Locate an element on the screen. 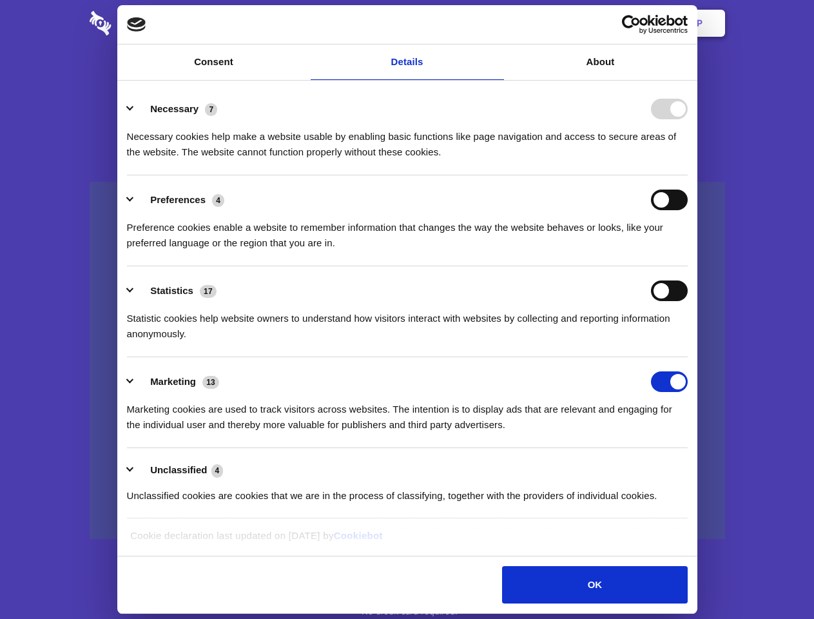 The width and height of the screenshot is (814, 619). h4: Auto-redaction of sensitive data, encrypted data sharing and self-destructing private chats. Shar... is located at coordinates (408, 139).